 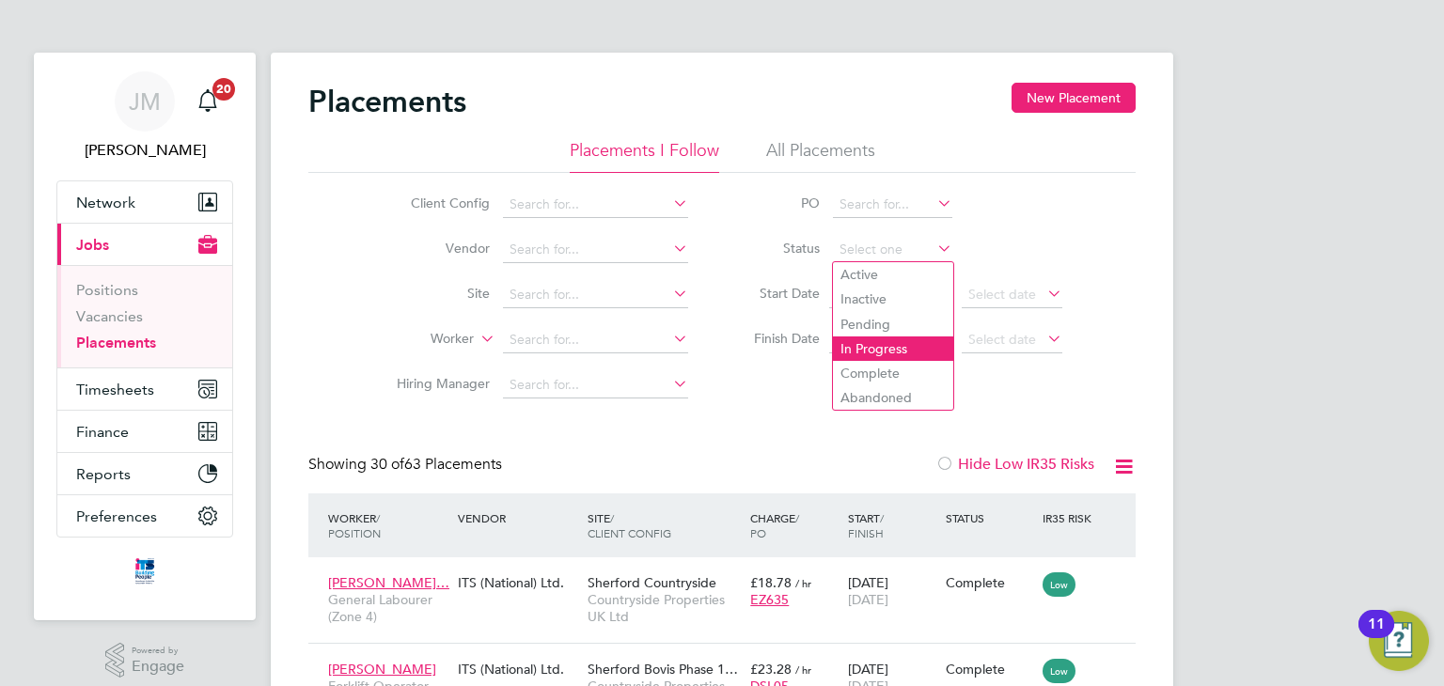 I want to click on span: / Finish, so click(x=866, y=526).